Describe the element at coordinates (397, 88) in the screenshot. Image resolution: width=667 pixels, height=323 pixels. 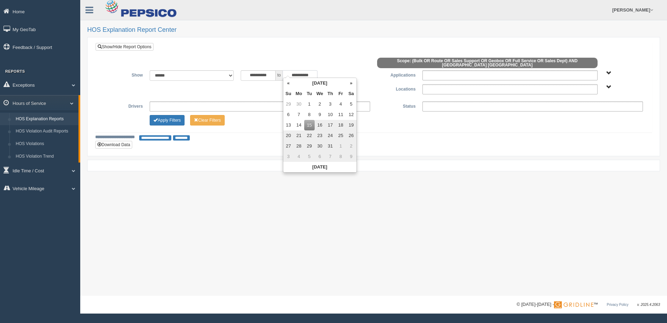
I see `label: Locations` at that location.